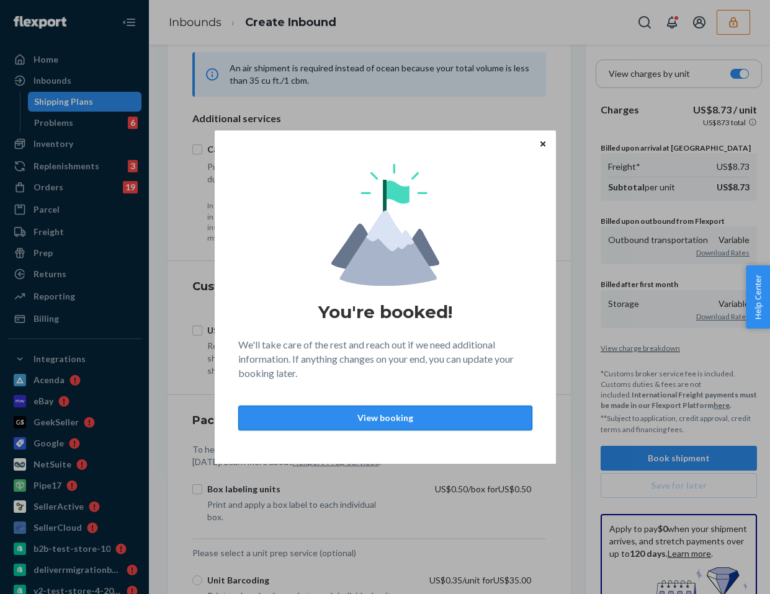 This screenshot has width=770, height=594. What do you see at coordinates (385, 359) in the screenshot?
I see `p: We'll take care of the rest and reach out if we need additional information. If anything changes ...` at bounding box center [385, 359].